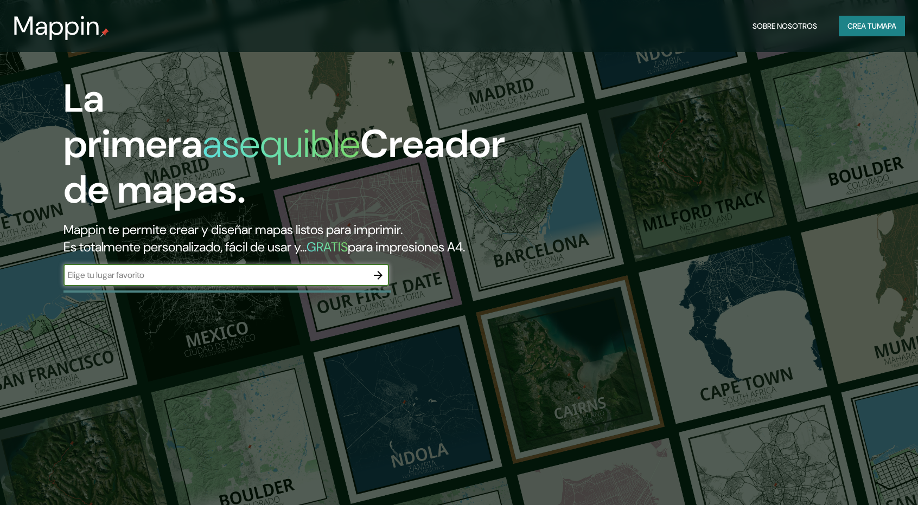 The width and height of the screenshot is (918, 505). I want to click on font: Es totalmente personalizado, fácil de usar y..., so click(185, 247).